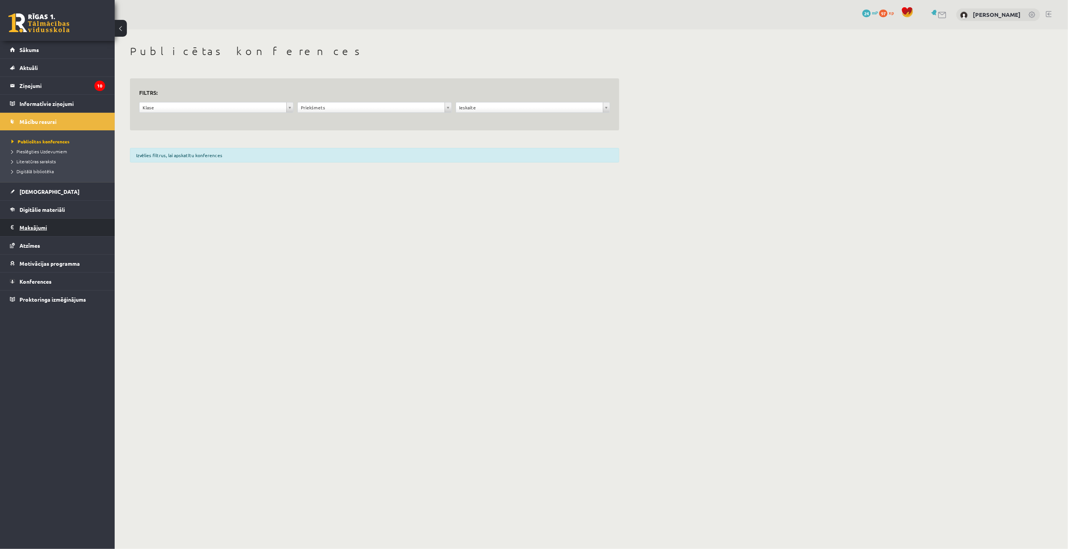  What do you see at coordinates (57, 245) in the screenshot?
I see `a: Atzīmes` at bounding box center [57, 245].